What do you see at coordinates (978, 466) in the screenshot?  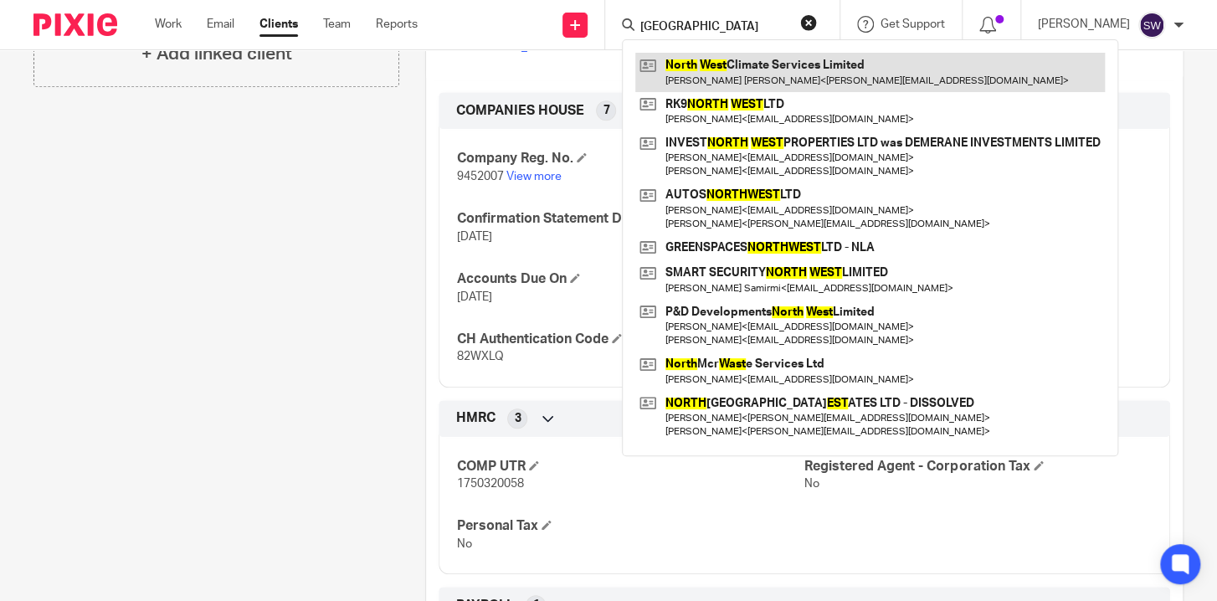 I see `h4: Registered Agent - Corporation Tax` at bounding box center [978, 466].